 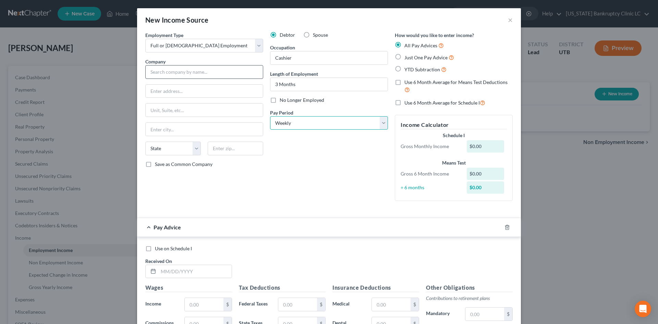 I want to click on span: Use on Schedule I, so click(x=173, y=248).